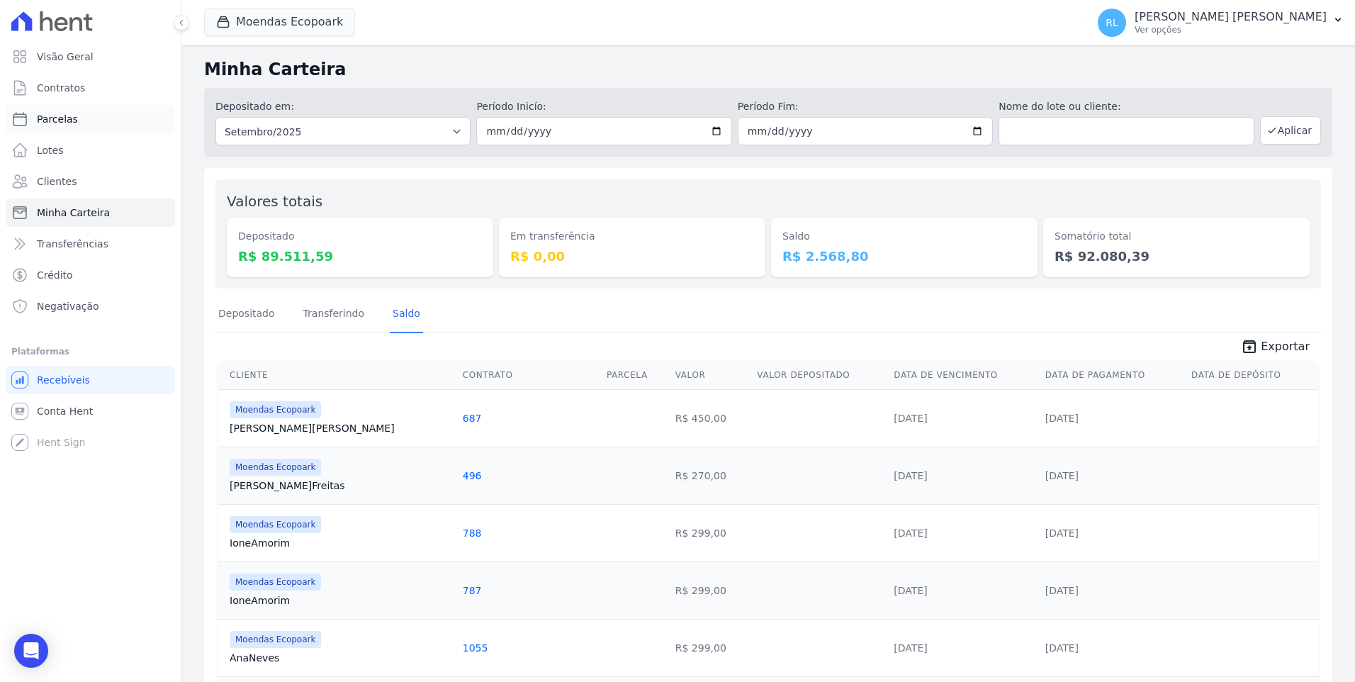 This screenshot has height=682, width=1355. I want to click on th: Contrato, so click(529, 375).